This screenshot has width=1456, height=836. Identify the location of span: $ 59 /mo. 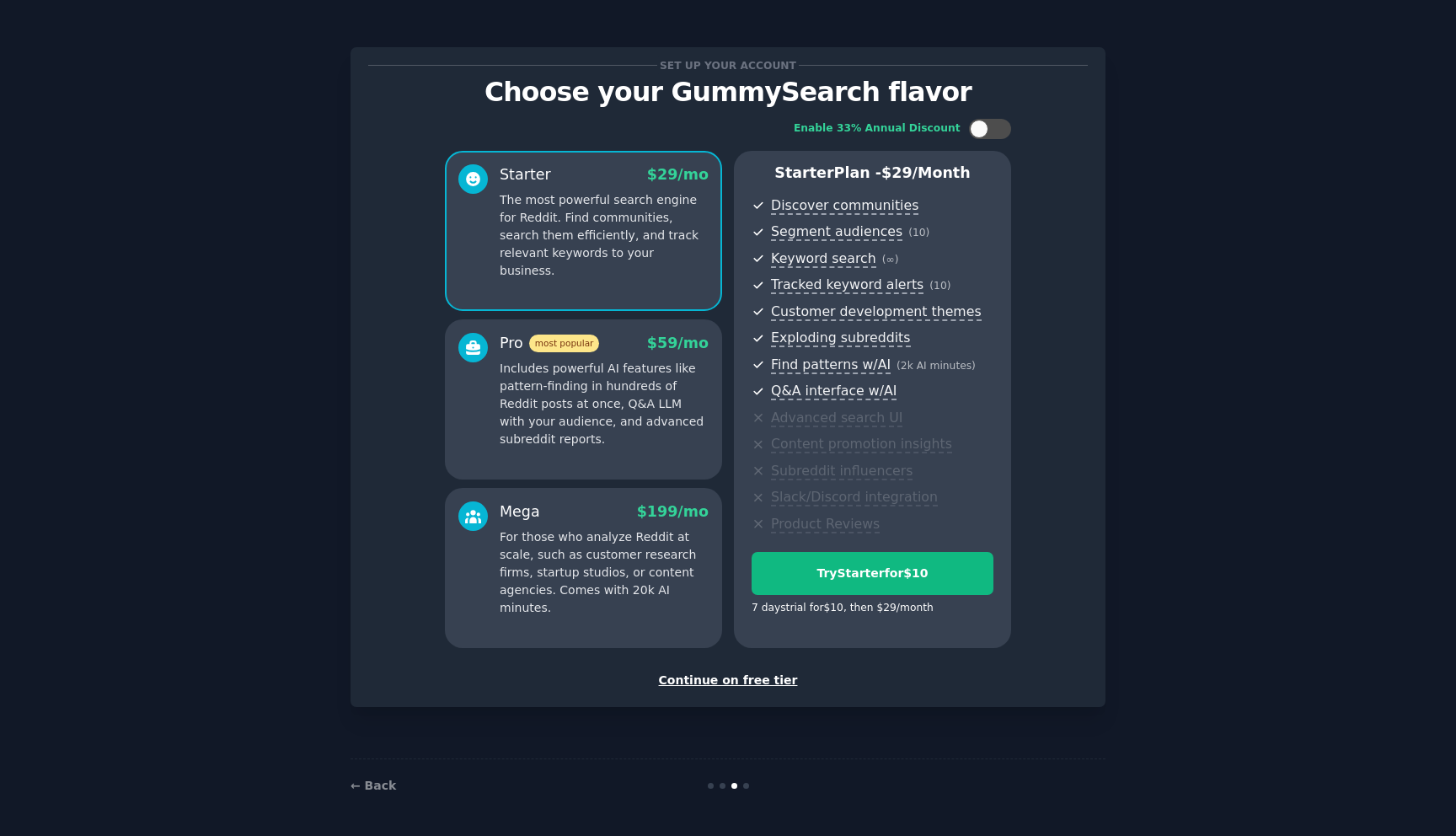
(677, 343).